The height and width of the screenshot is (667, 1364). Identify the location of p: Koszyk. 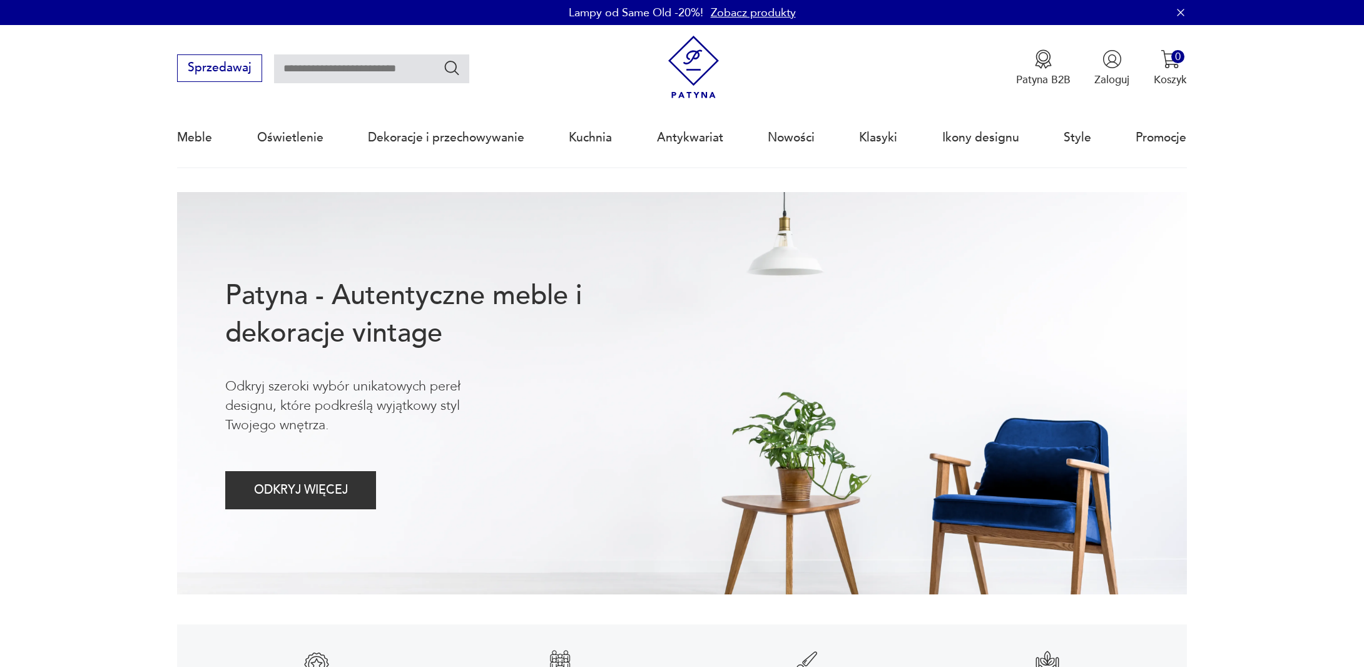
(1170, 79).